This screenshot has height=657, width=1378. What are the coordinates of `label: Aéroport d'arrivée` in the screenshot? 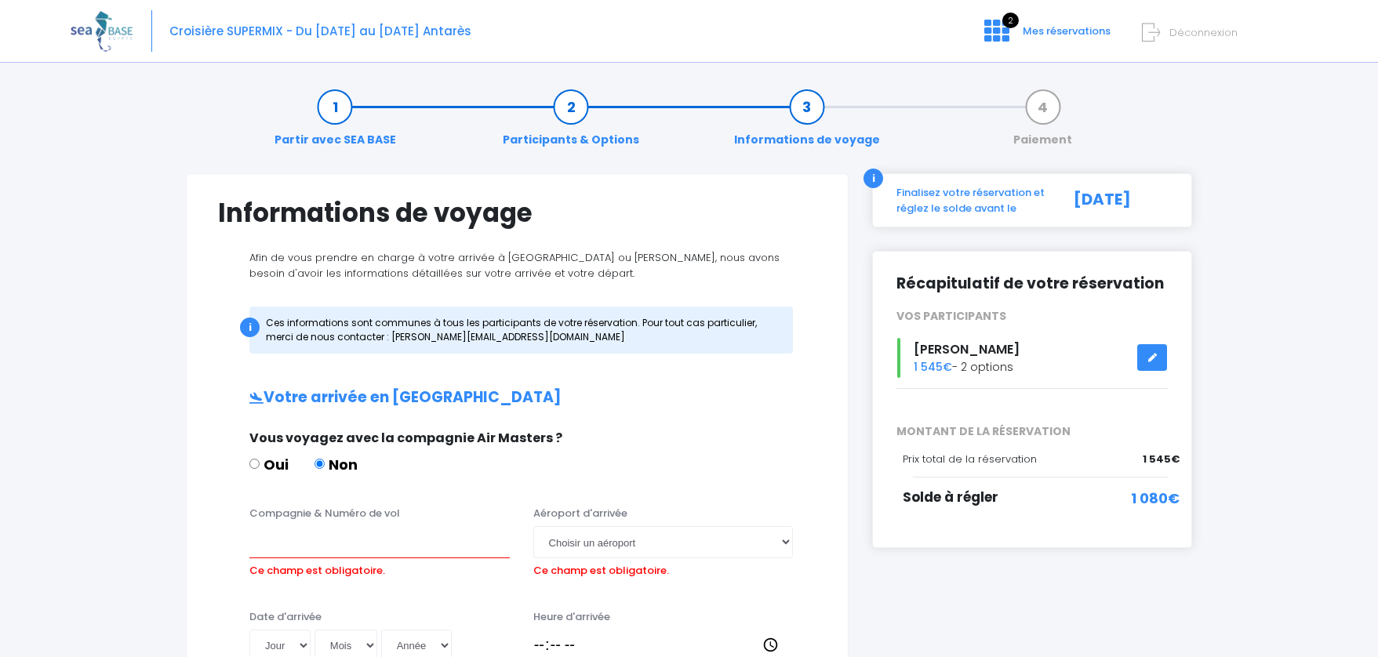 It's located at (581, 514).